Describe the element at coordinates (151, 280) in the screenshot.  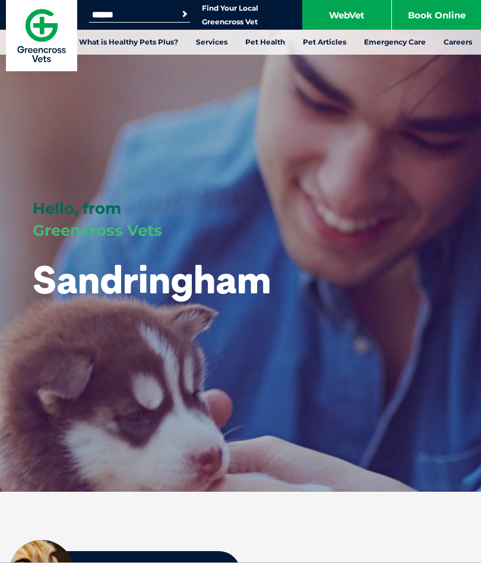
I see `h1: Sandringham` at that location.